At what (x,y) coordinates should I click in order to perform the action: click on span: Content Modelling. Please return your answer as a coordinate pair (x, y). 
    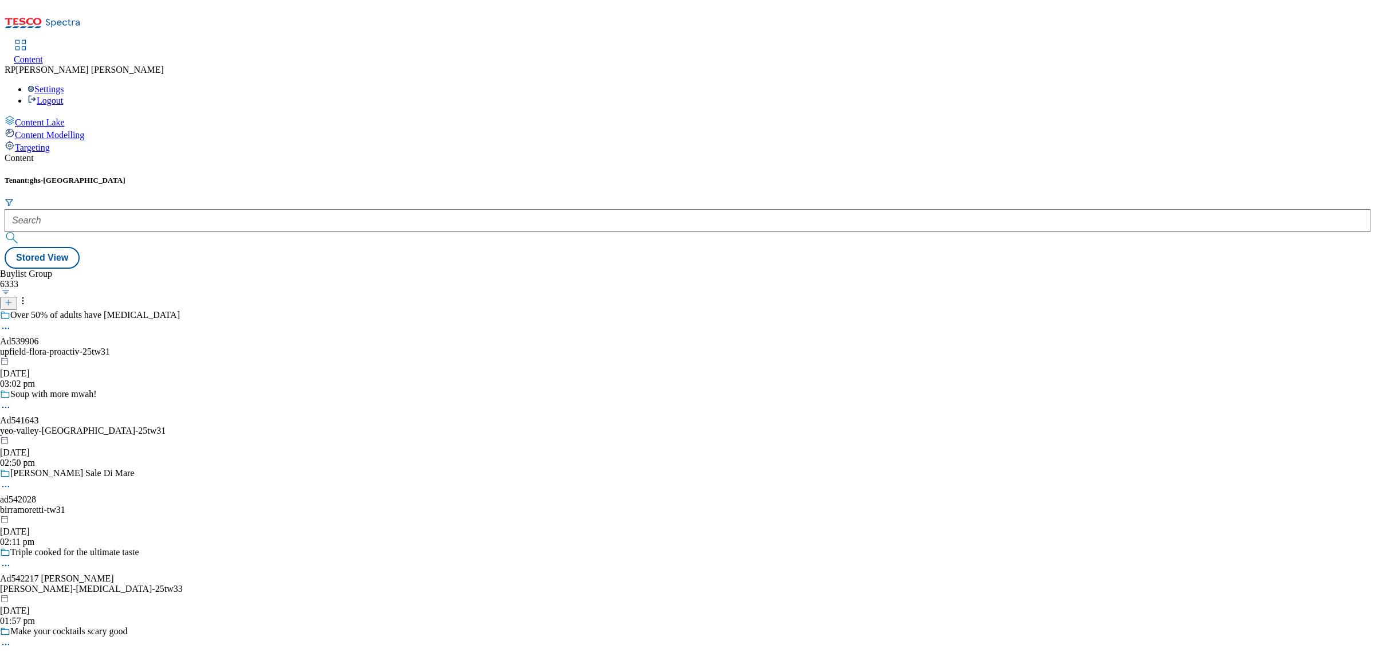
    Looking at the image, I should click on (49, 135).